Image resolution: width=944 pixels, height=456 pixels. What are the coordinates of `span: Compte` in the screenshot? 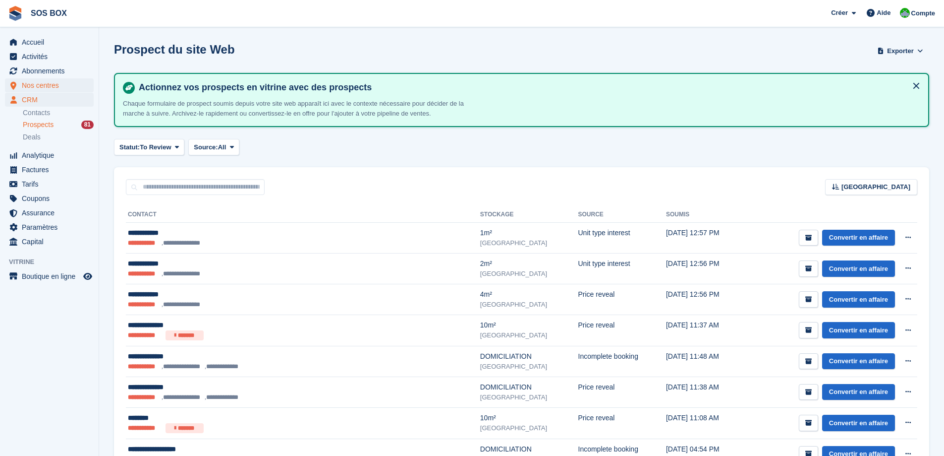 It's located at (924, 13).